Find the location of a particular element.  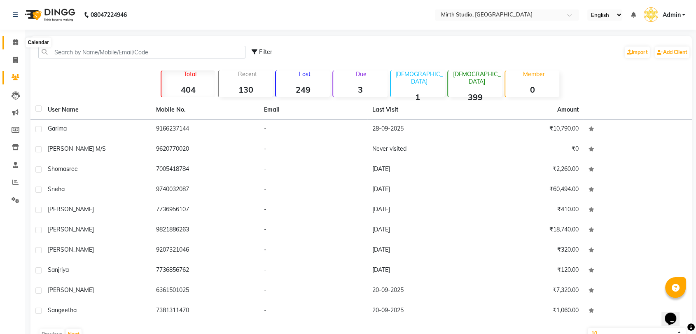

td: ₹120.00 is located at coordinates (529, 270).